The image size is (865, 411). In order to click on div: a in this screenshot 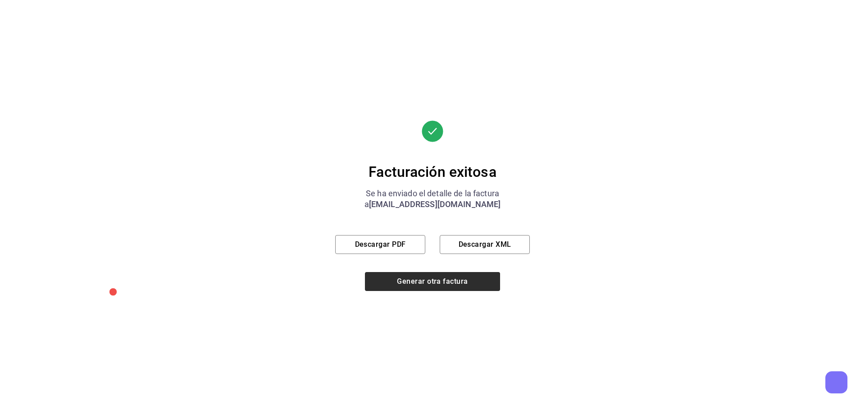, I will do `click(433, 204)`.